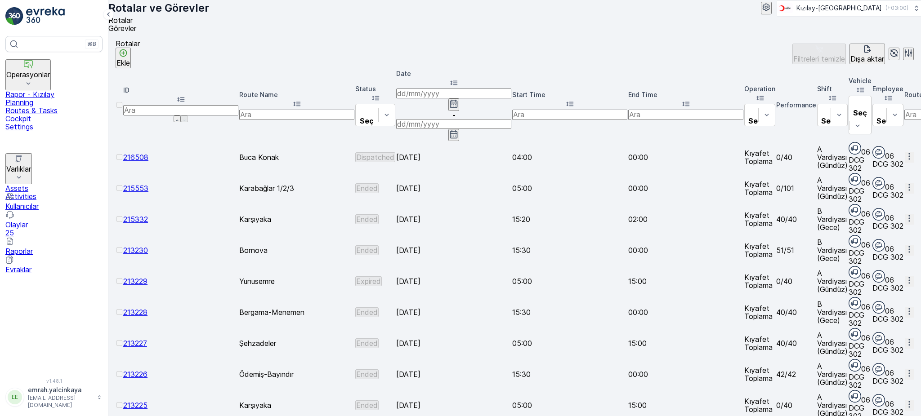 The width and height of the screenshot is (921, 416). I want to click on span: 213227, so click(135, 343).